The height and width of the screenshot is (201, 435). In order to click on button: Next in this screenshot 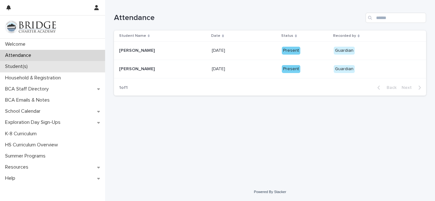, I will do `click(412, 88)`.